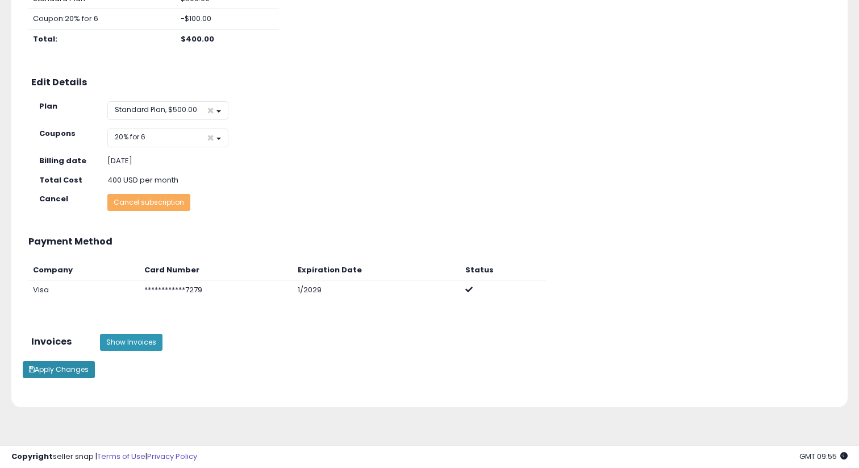 This screenshot has width=859, height=468. I want to click on button: Show Invoices, so click(131, 342).